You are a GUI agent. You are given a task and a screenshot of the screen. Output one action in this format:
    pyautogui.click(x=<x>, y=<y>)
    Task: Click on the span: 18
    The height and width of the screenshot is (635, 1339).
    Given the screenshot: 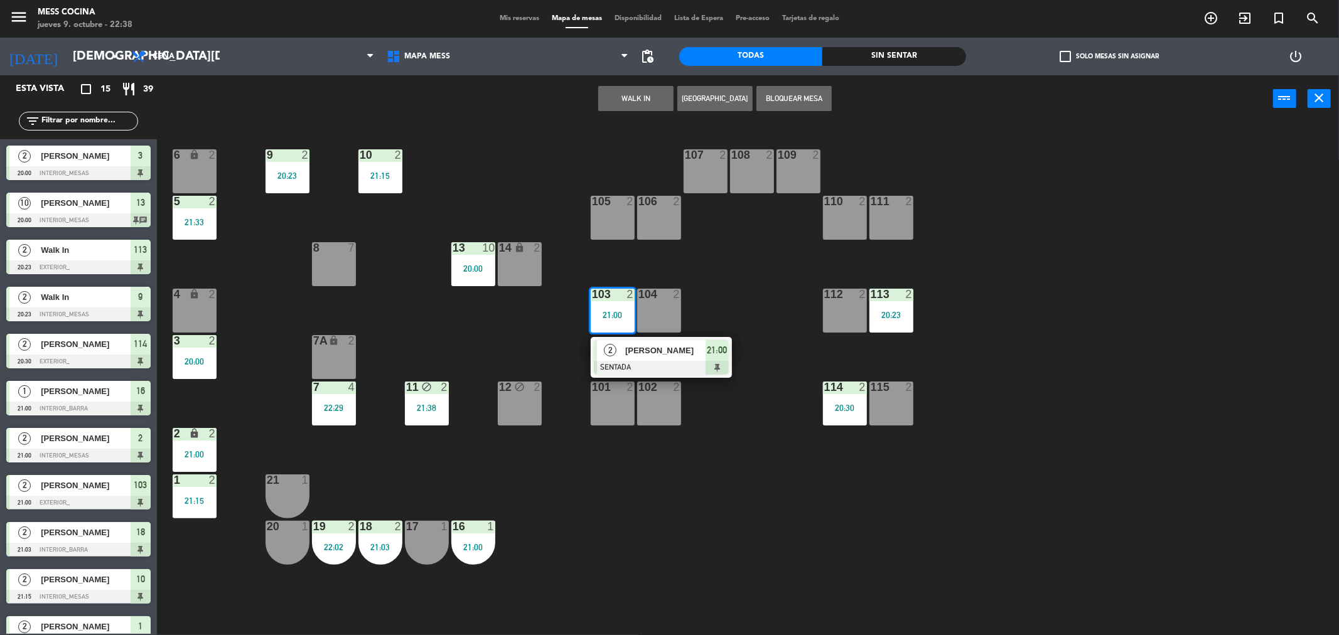 What is the action you would take?
    pyautogui.click(x=141, y=532)
    